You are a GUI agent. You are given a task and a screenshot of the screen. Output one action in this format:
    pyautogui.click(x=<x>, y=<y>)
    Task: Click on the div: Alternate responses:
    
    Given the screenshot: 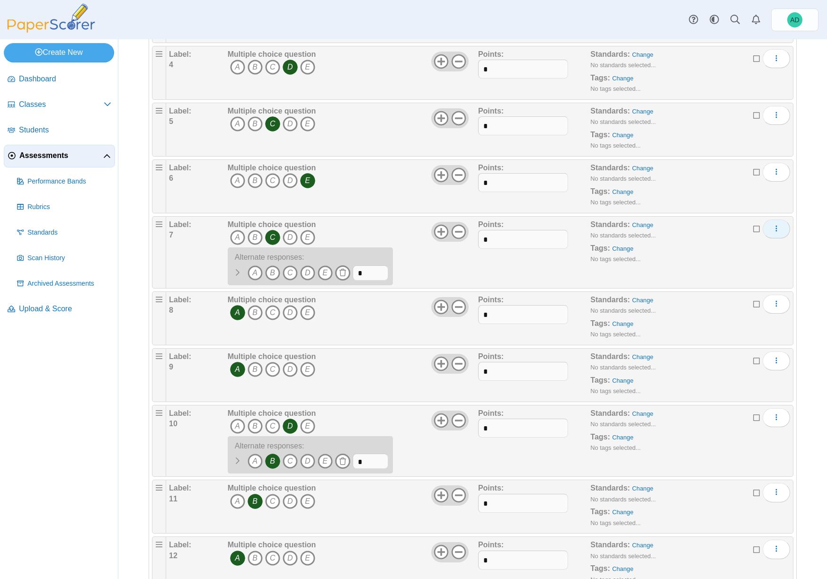 What is the action you would take?
    pyautogui.click(x=308, y=447)
    